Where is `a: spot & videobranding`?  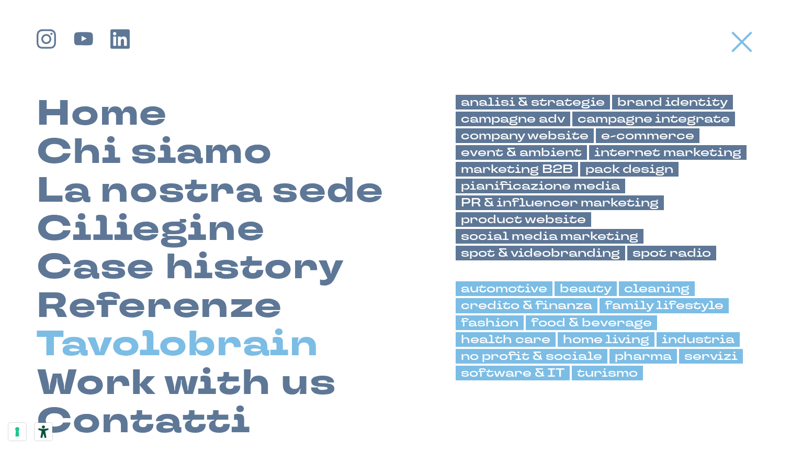 a: spot & videobranding is located at coordinates (541, 253).